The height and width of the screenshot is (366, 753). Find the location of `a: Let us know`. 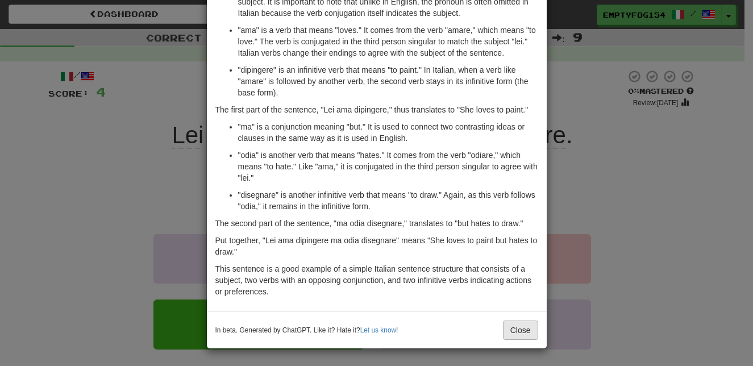

a: Let us know is located at coordinates (378, 330).